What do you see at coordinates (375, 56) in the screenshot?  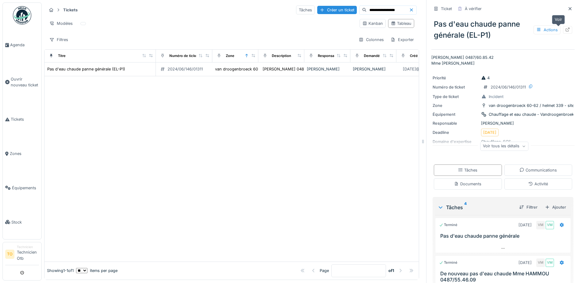 I see `div: Demandé par` at bounding box center [375, 56].